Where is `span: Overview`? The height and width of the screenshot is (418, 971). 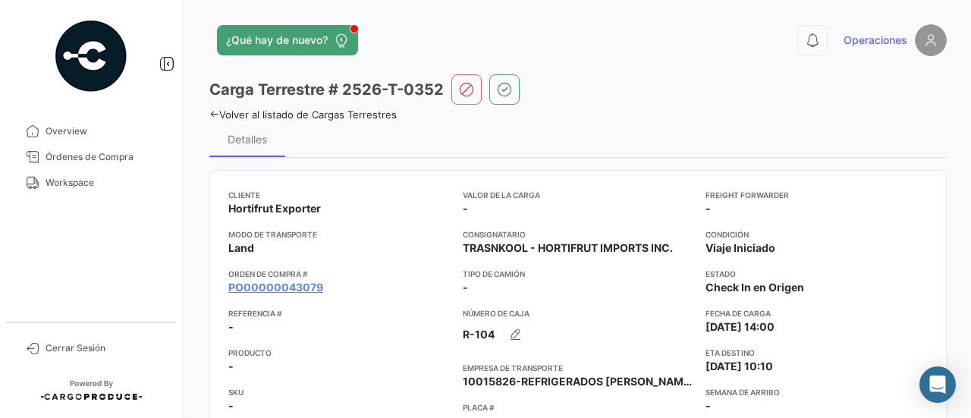 span: Overview is located at coordinates (105, 131).